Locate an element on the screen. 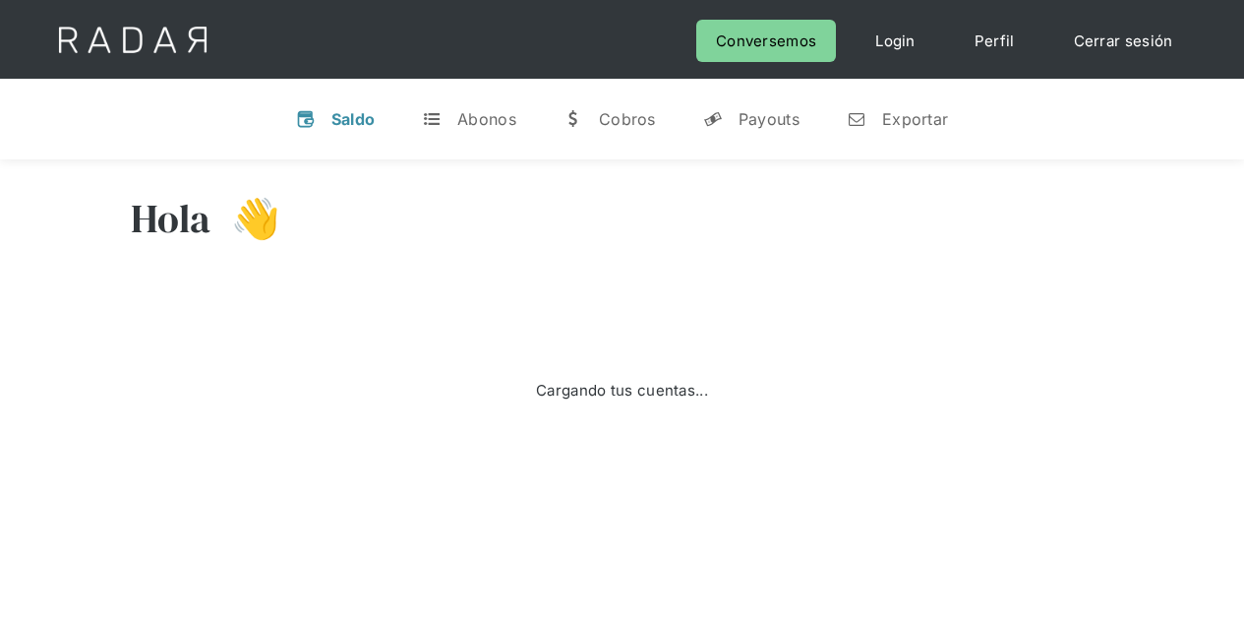 Image resolution: width=1244 pixels, height=621 pixels. a: Cerrar sesión is located at coordinates (1123, 40).